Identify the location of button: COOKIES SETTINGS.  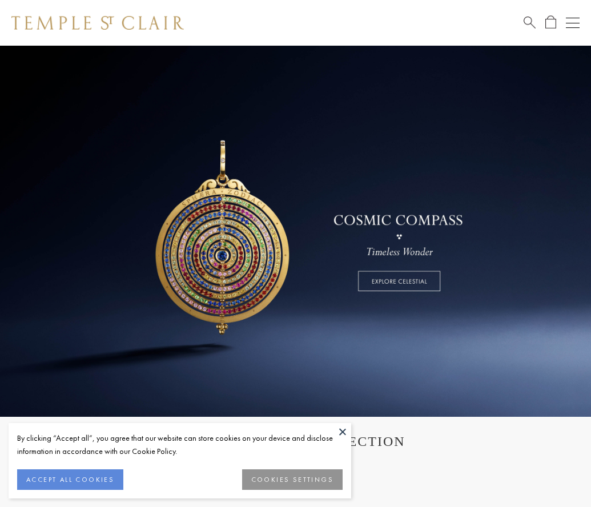
(292, 480).